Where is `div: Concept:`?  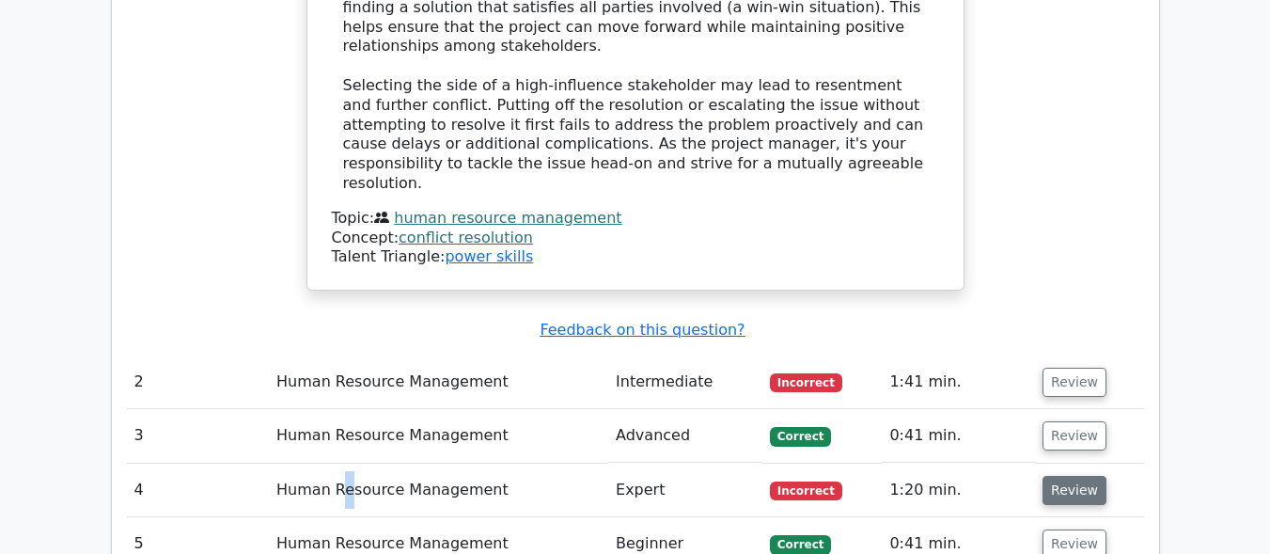
div: Concept: is located at coordinates (636, 238).